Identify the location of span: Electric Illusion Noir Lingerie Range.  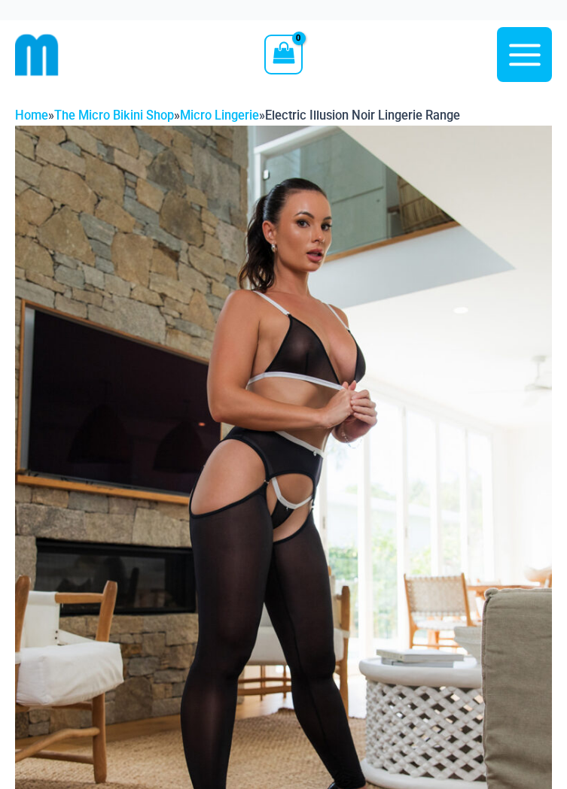
(362, 115).